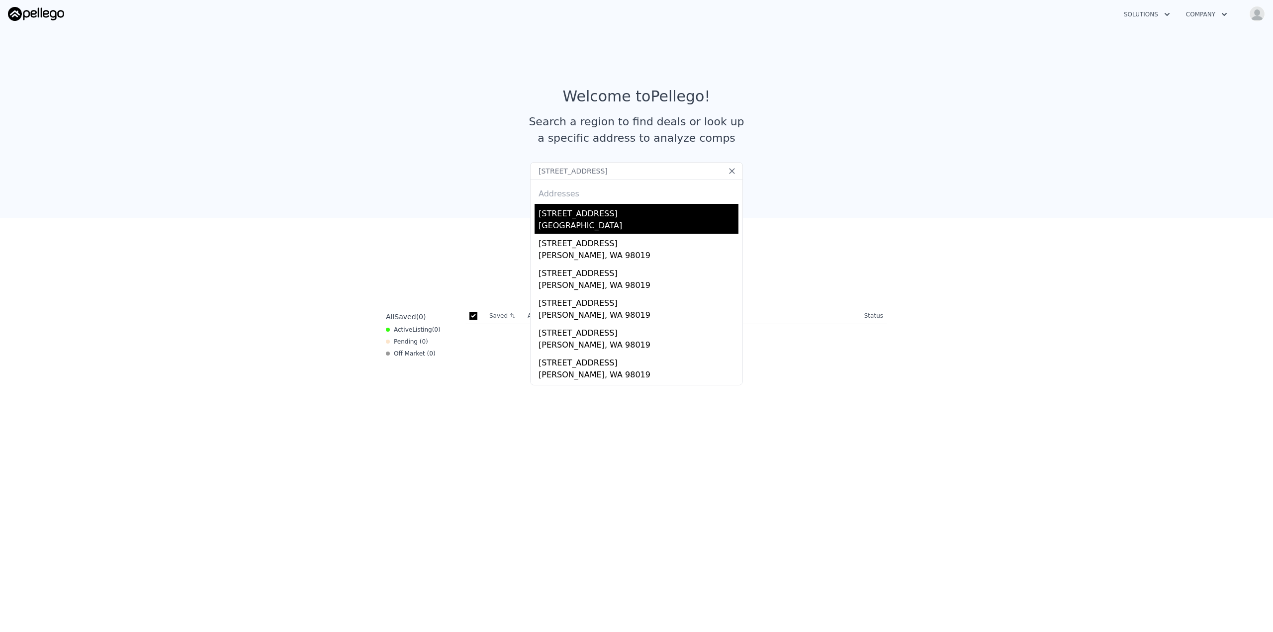 The height and width of the screenshot is (632, 1273). Describe the element at coordinates (407, 342) in the screenshot. I see `div: Pending ( 0 )` at that location.